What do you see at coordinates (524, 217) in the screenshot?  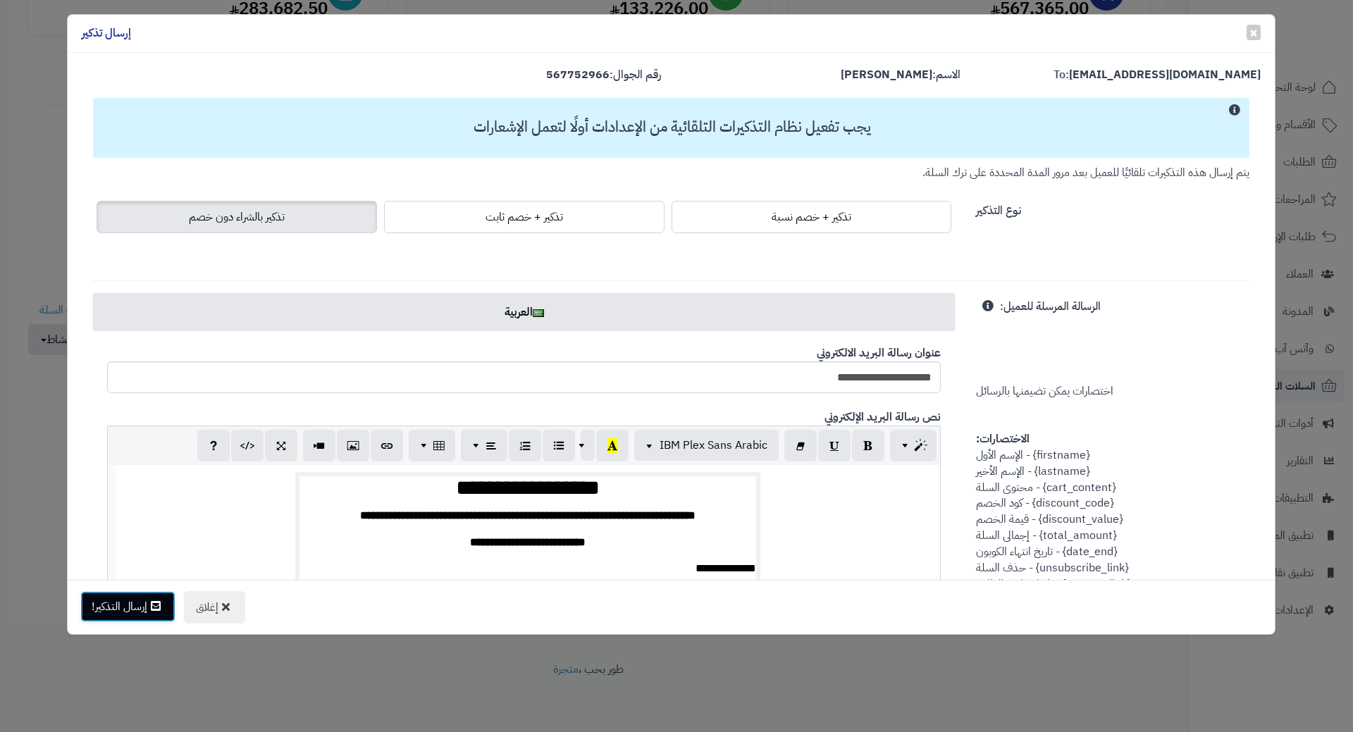 I see `span: تذكير + خصم ثابت` at bounding box center [524, 217].